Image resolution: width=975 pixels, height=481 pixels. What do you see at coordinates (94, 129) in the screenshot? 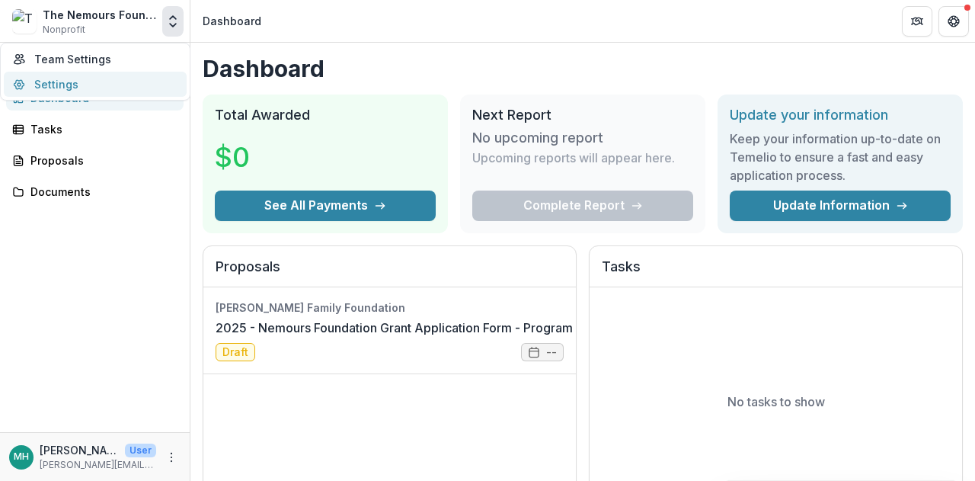
I see `a: Tasks` at bounding box center [94, 129].